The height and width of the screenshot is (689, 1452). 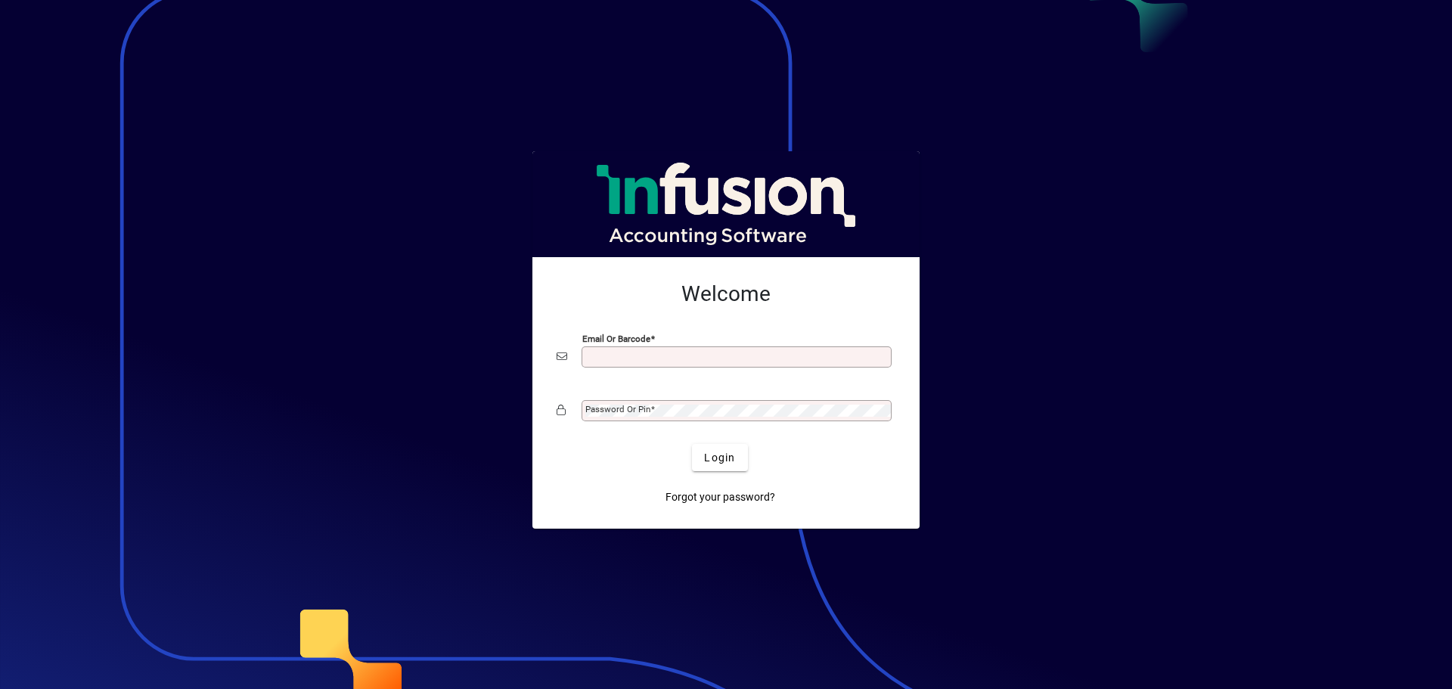 I want to click on mat-label: Email or Barcode, so click(x=616, y=339).